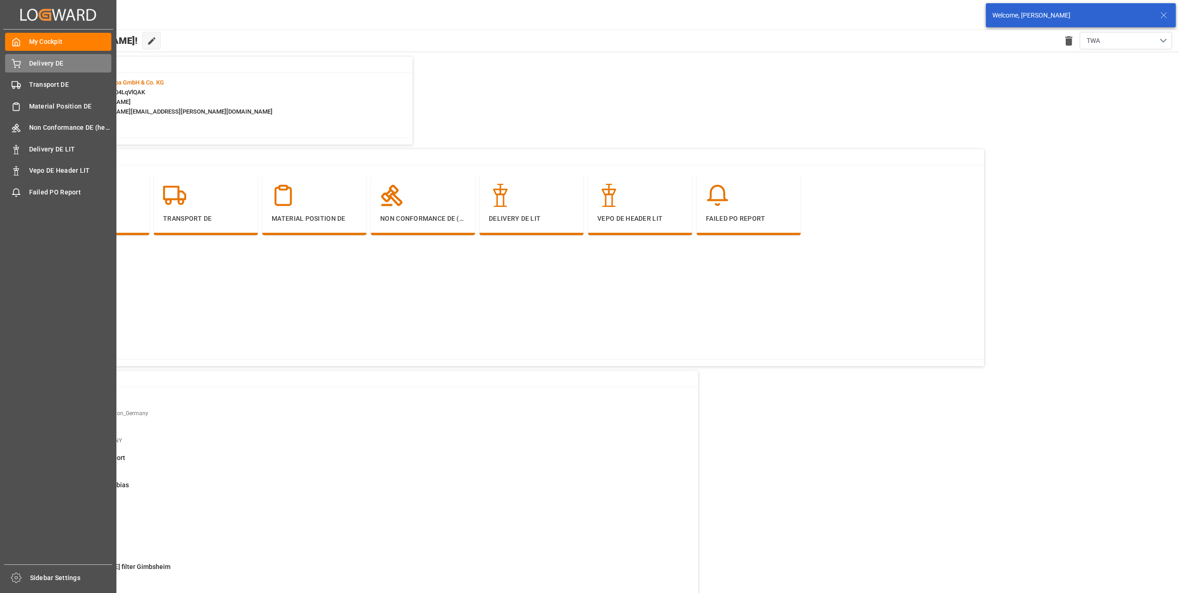 This screenshot has width=1179, height=593. Describe the element at coordinates (58, 85) in the screenshot. I see `a: Transport DE` at that location.